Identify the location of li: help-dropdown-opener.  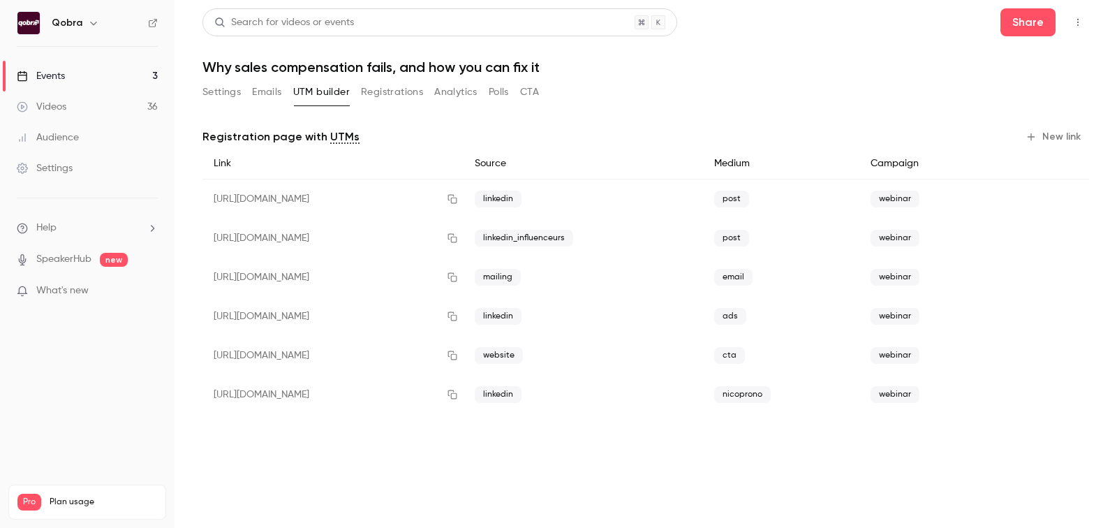
(87, 228).